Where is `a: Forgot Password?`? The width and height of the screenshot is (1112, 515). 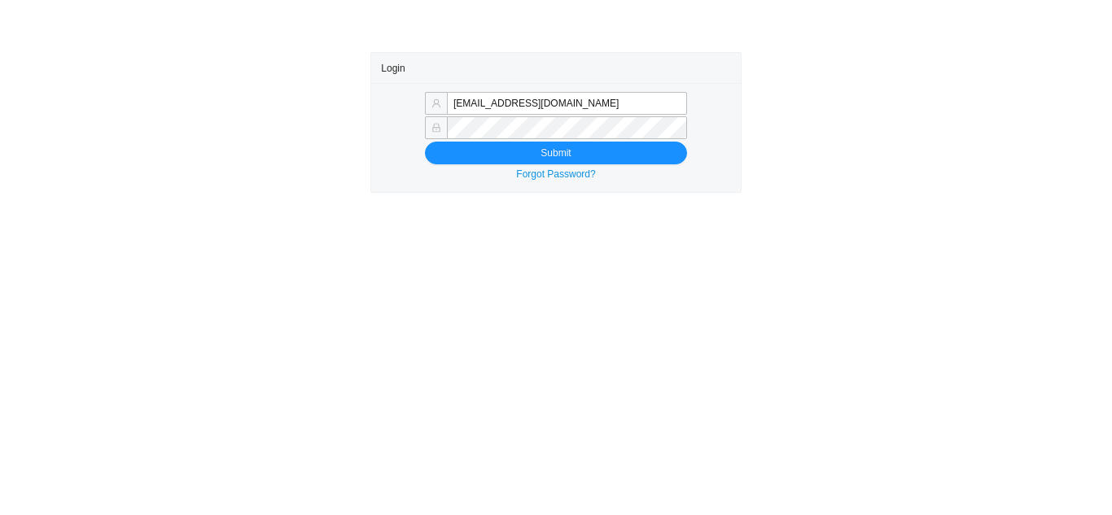 a: Forgot Password? is located at coordinates (555, 174).